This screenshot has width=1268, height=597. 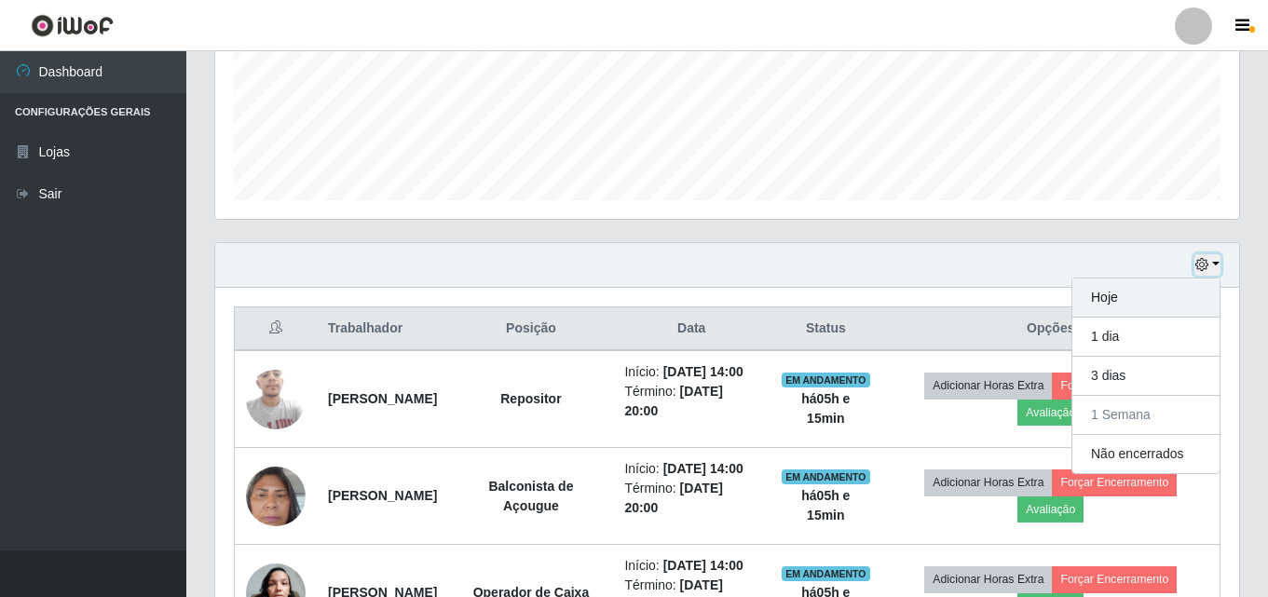 I want to click on strong: Repositor, so click(x=530, y=399).